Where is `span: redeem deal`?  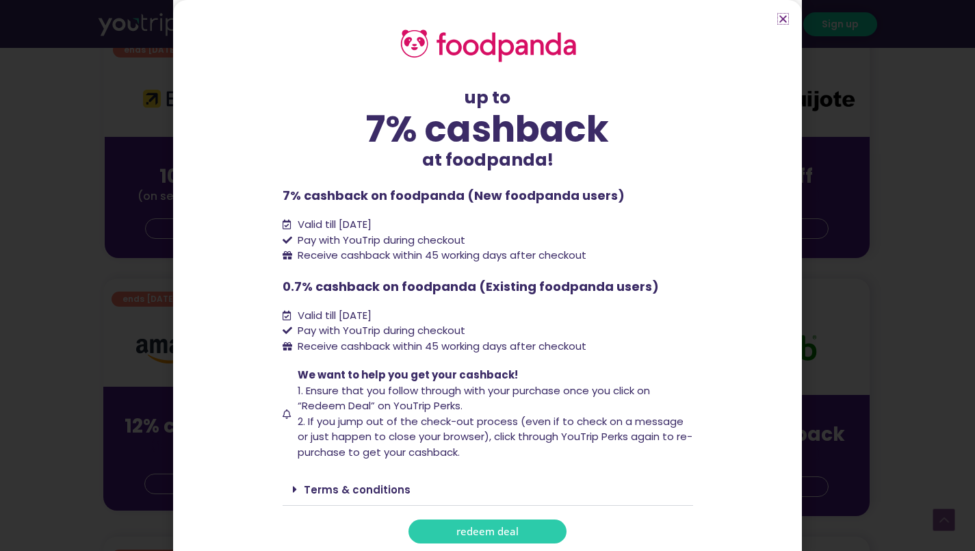 span: redeem deal is located at coordinates (487, 531).